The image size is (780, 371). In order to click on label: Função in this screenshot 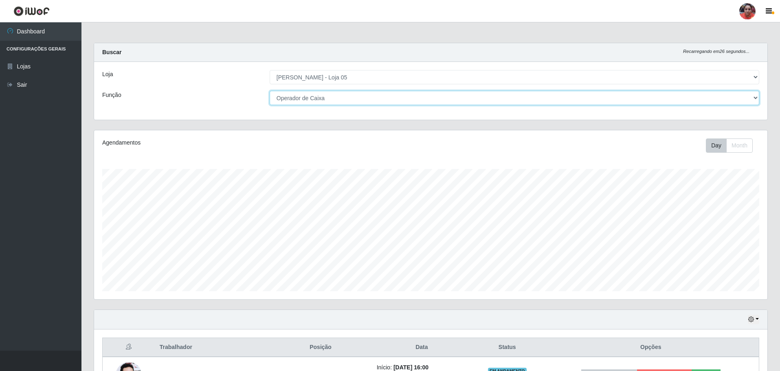, I will do `click(112, 95)`.